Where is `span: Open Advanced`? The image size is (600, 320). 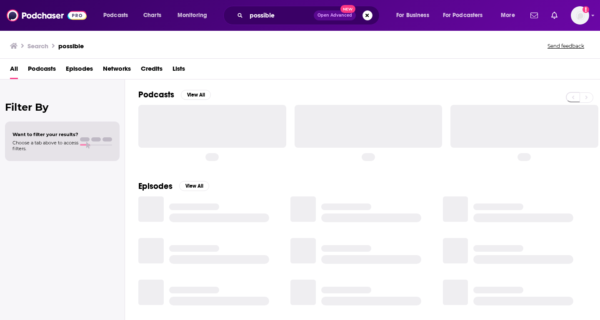 span: Open Advanced is located at coordinates (335, 15).